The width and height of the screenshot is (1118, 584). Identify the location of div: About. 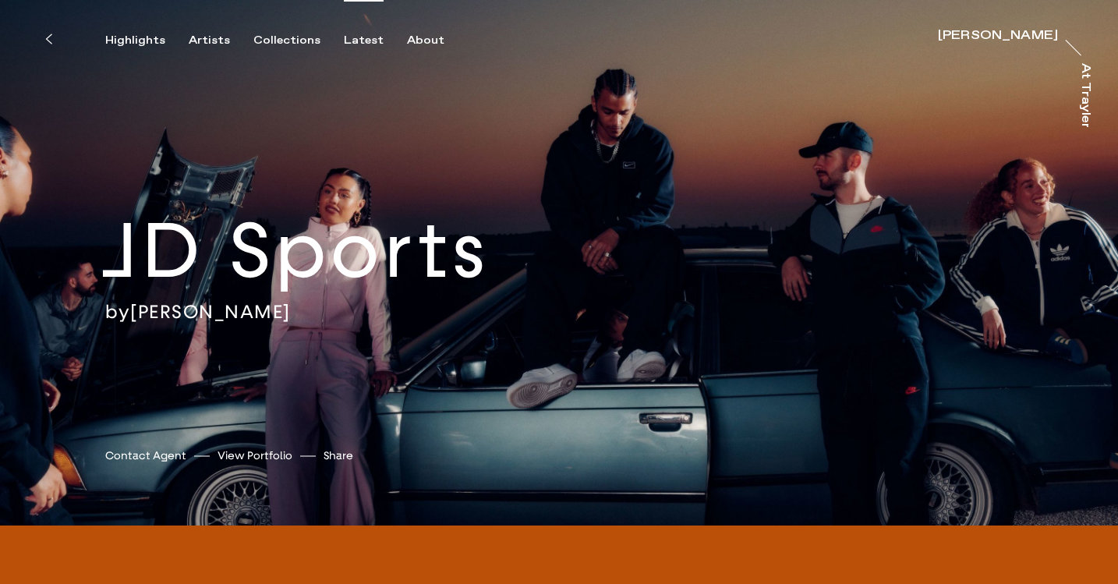
(426, 41).